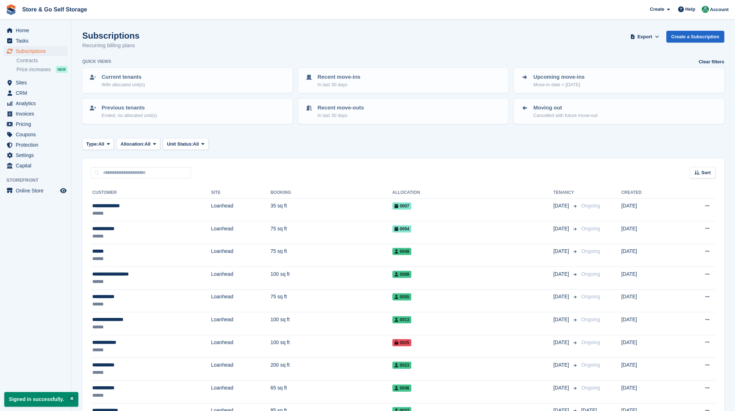 The width and height of the screenshot is (735, 411). What do you see at coordinates (37, 103) in the screenshot?
I see `span: Analytics` at bounding box center [37, 103].